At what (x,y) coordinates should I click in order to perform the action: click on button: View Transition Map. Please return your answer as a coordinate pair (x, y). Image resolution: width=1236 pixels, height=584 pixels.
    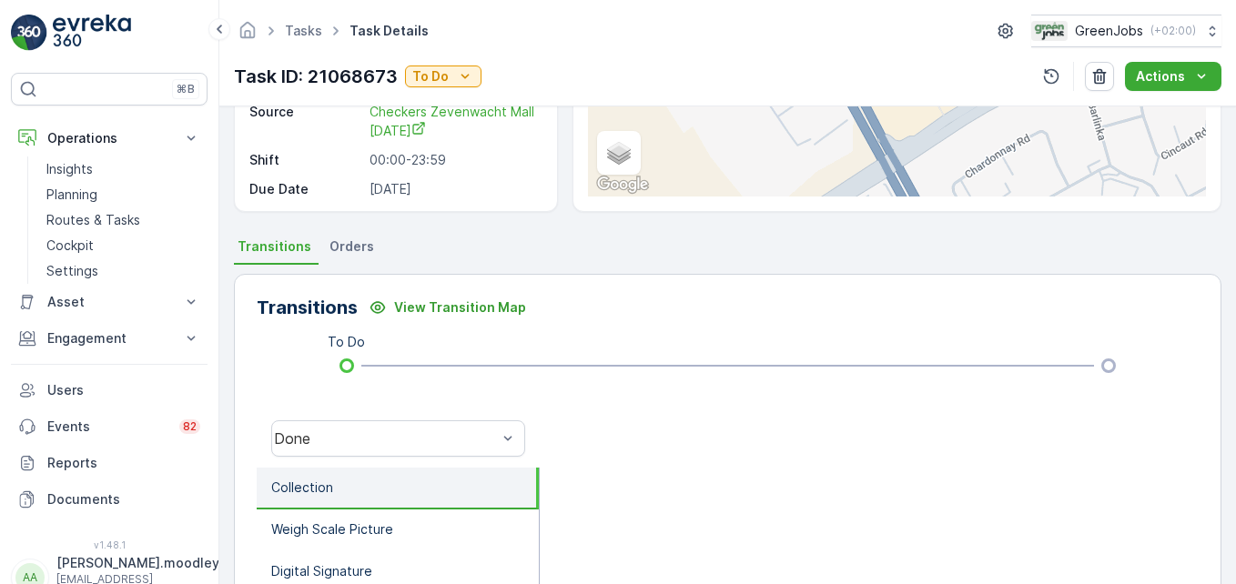
    Looking at the image, I should click on (447, 308).